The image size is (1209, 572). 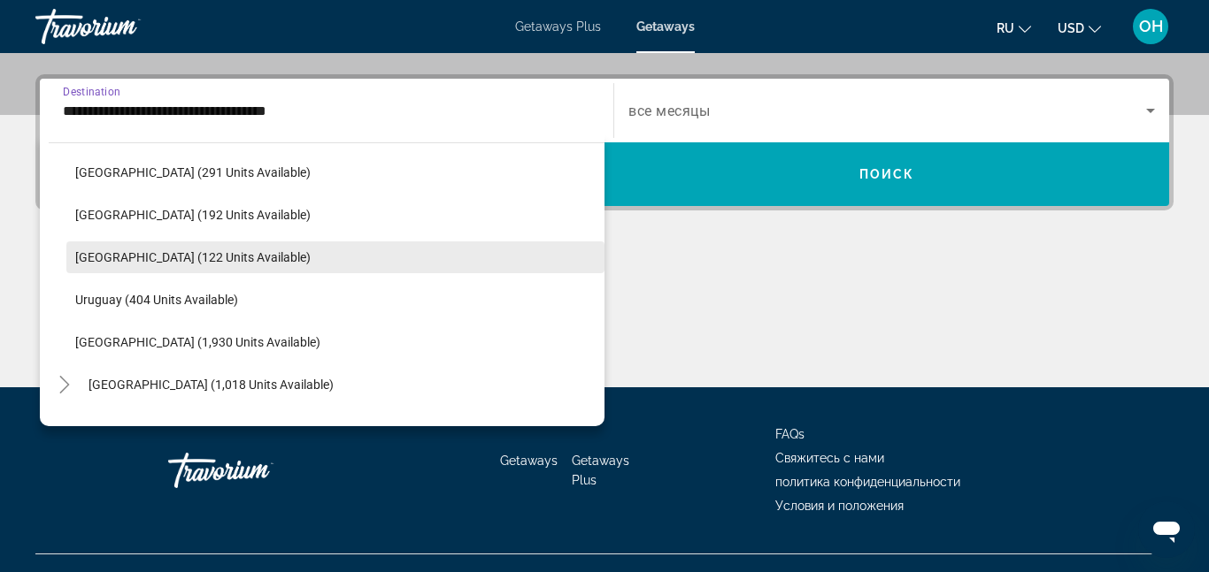 What do you see at coordinates (789, 434) in the screenshot?
I see `span: FAQs` at bounding box center [789, 434].